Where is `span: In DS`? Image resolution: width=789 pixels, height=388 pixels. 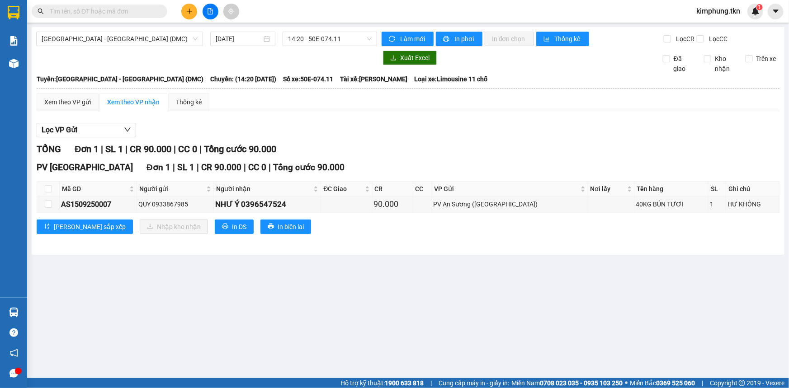
span: In DS is located at coordinates (239, 227).